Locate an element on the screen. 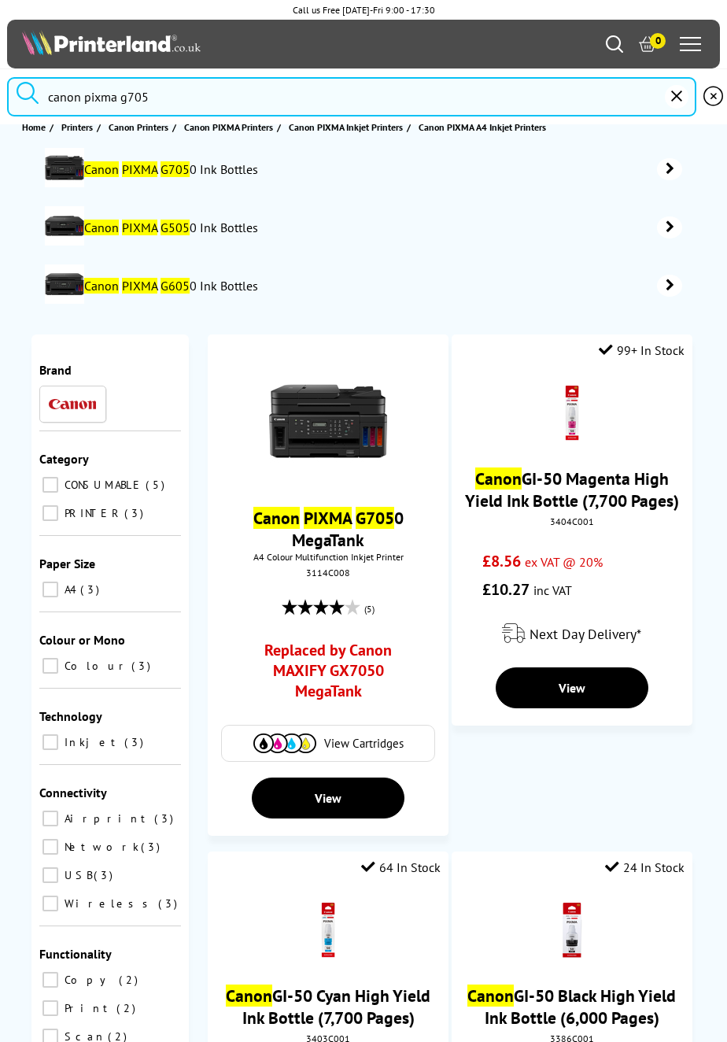 Image resolution: width=727 pixels, height=1042 pixels. span: Printers is located at coordinates (77, 127).